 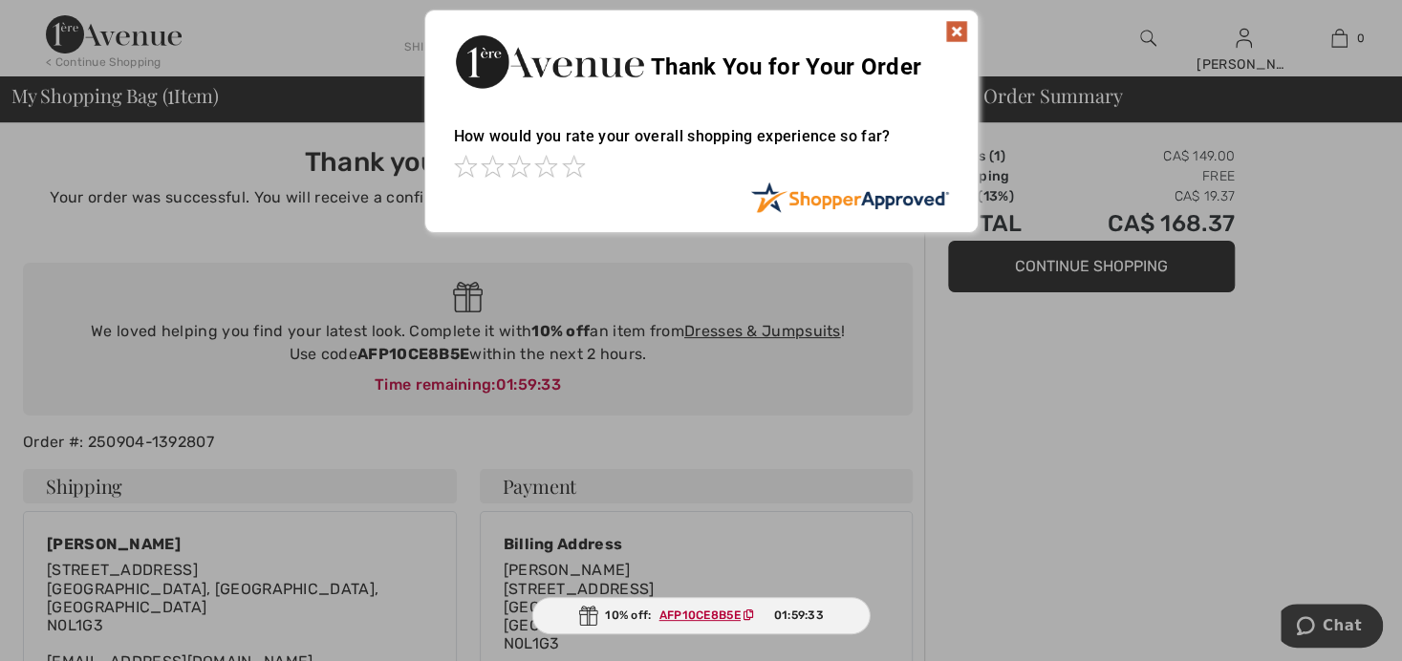 I want to click on span: 01:59:33, so click(x=798, y=616).